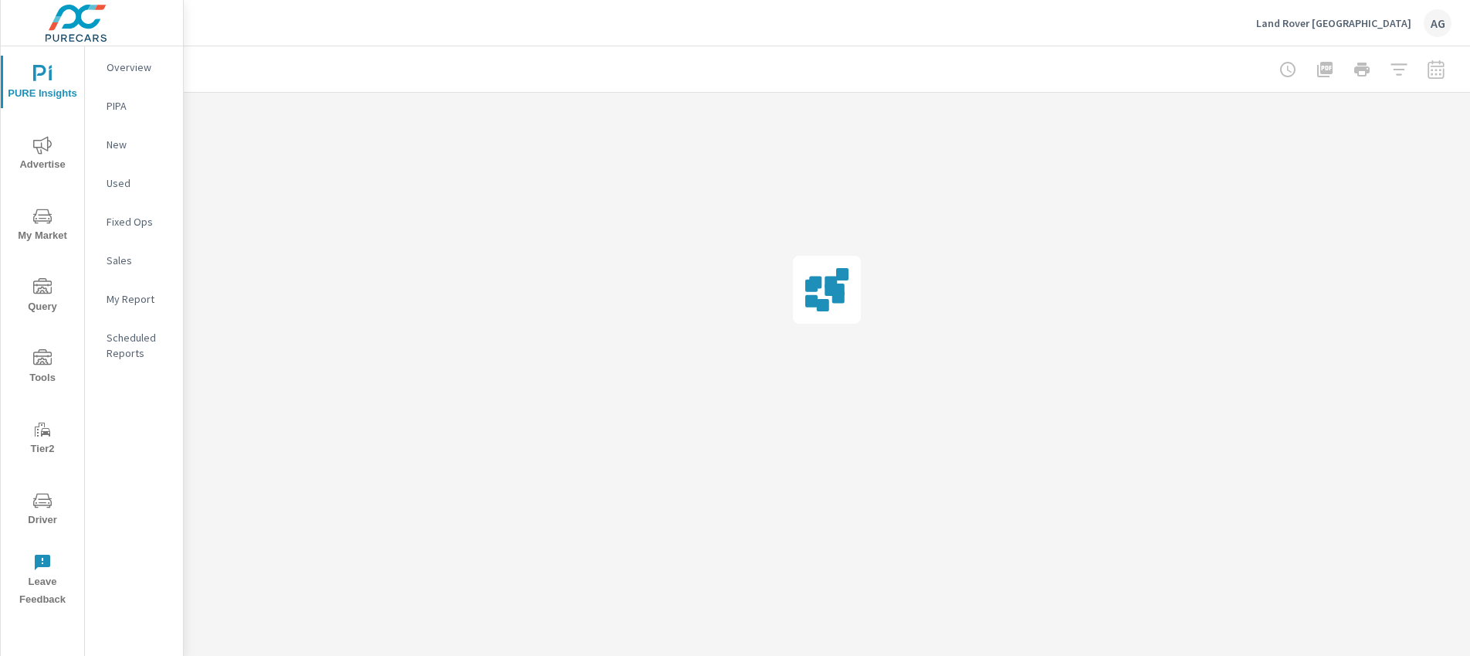 The height and width of the screenshot is (656, 1470). Describe the element at coordinates (138, 299) in the screenshot. I see `p: My Report` at that location.